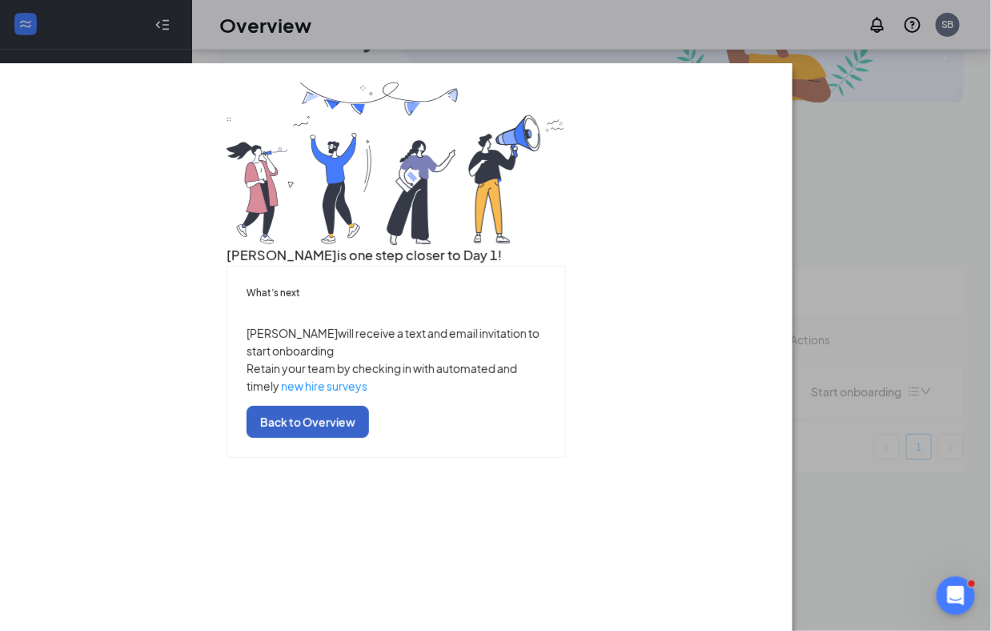 This screenshot has width=991, height=631. I want to click on img: you are all set, so click(396, 163).